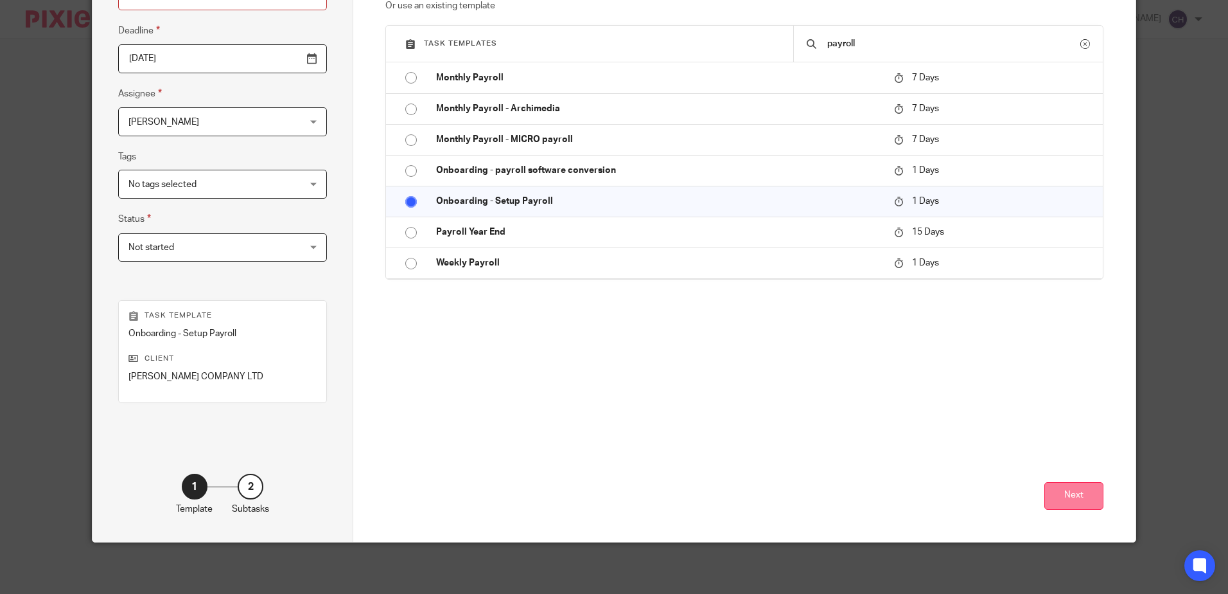 The image size is (1228, 594). What do you see at coordinates (928, 232) in the screenshot?
I see `span: 15 Days` at bounding box center [928, 232].